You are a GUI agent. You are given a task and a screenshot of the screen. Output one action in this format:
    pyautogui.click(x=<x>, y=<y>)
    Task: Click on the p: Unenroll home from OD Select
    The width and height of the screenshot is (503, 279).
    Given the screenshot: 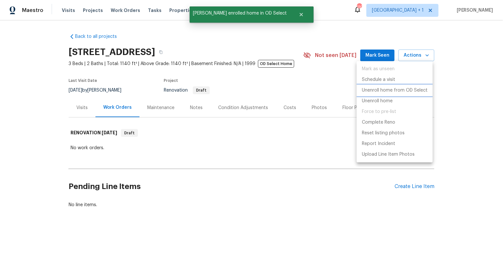 What is the action you would take?
    pyautogui.click(x=395, y=90)
    